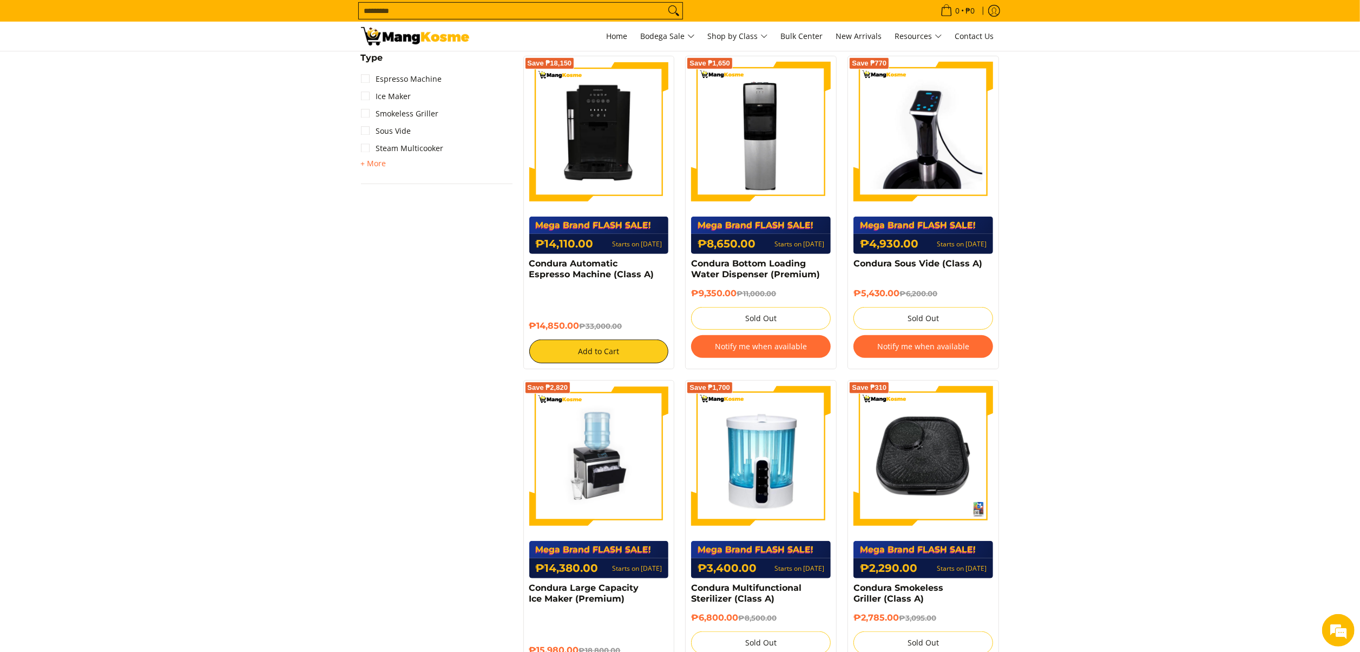  I want to click on span: ₱0, so click(971, 11).